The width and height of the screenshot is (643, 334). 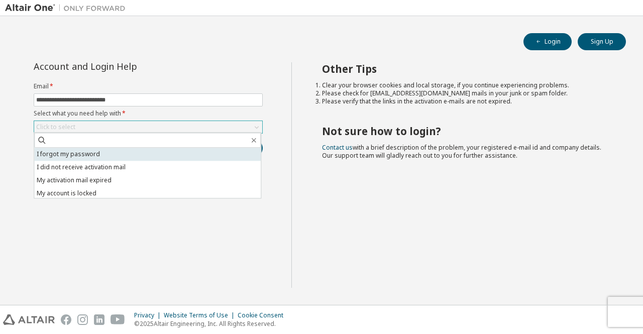 What do you see at coordinates (462, 151) in the screenshot?
I see `span: with a brief description of the problem, your registered e-mail id and company details. Our suppo...` at bounding box center [462, 151].